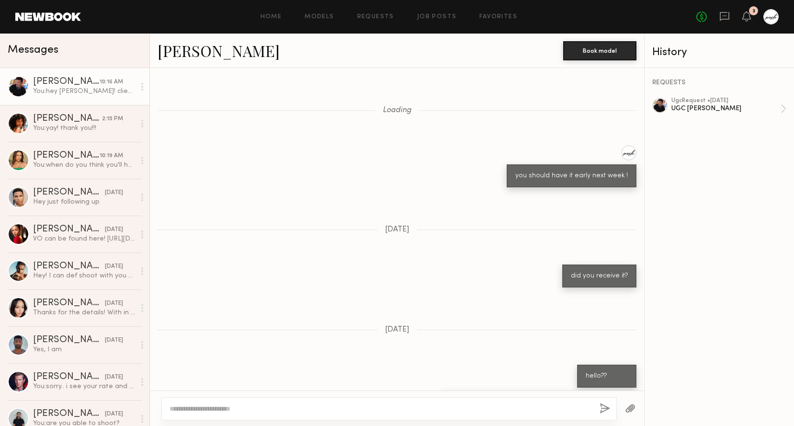 The width and height of the screenshot is (794, 426). Describe the element at coordinates (319, 17) in the screenshot. I see `a: Models` at that location.